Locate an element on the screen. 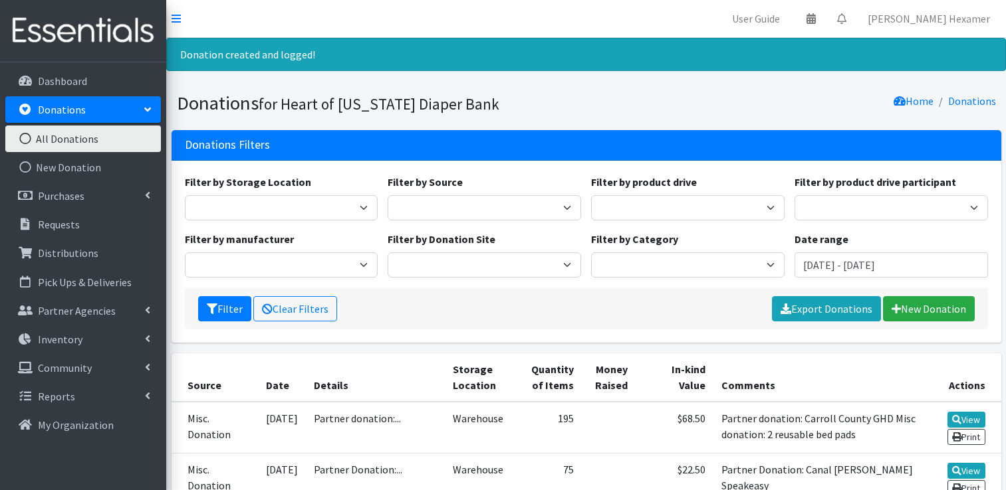 The width and height of the screenshot is (1006, 490). th: Actions is located at coordinates (967, 377).